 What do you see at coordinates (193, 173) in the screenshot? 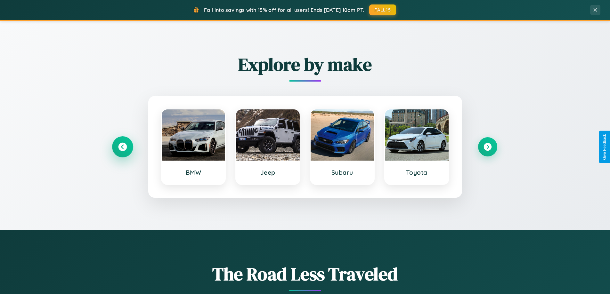
I see `h3: BMW` at bounding box center [193, 173].